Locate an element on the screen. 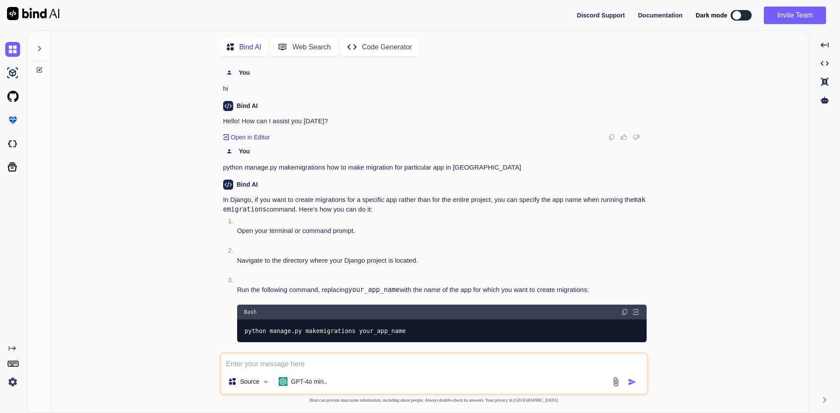  img: Pick Models is located at coordinates (265, 382).